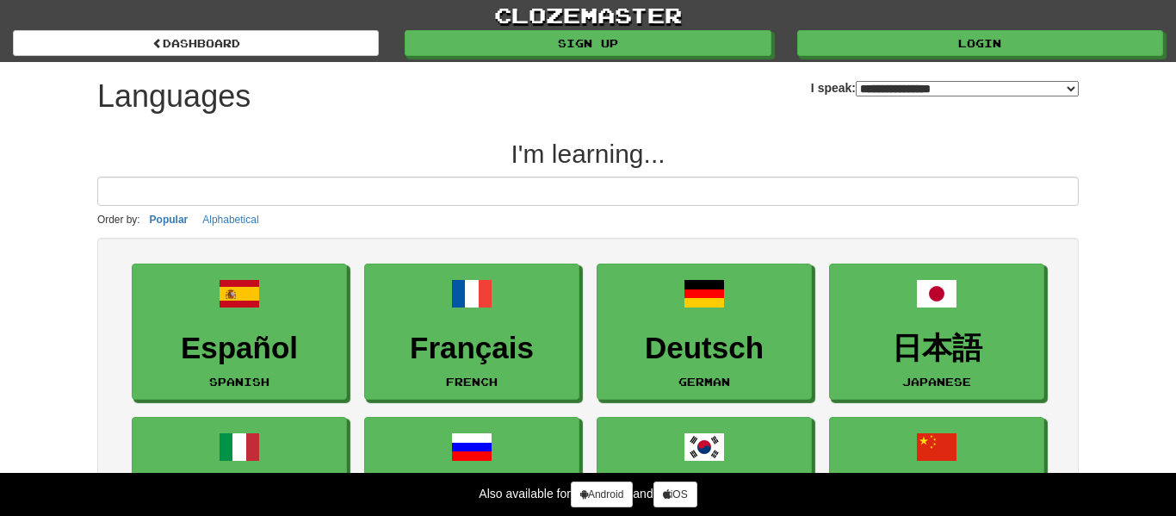  What do you see at coordinates (937, 331) in the screenshot?
I see `a: 日本語Japanese` at bounding box center [937, 331].